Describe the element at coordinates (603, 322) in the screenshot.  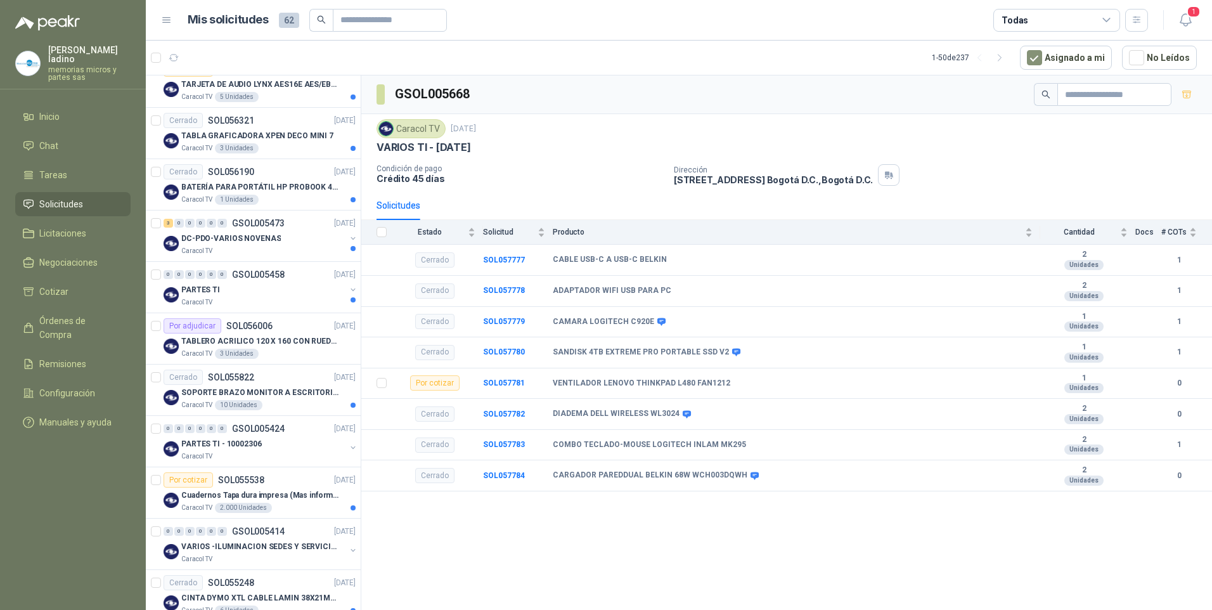
I see `b: CAMARA LOGITECH C920E` at that location.